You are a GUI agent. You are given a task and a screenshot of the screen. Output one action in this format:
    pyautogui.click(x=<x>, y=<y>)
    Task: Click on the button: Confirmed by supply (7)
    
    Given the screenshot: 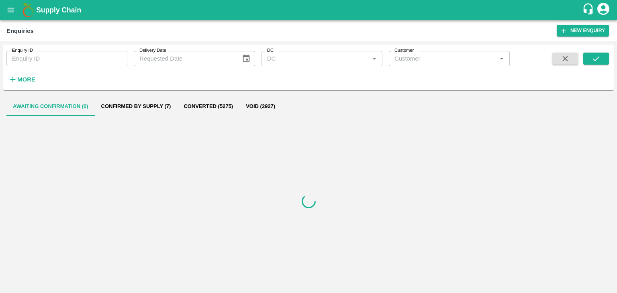 What is the action you would take?
    pyautogui.click(x=136, y=106)
    